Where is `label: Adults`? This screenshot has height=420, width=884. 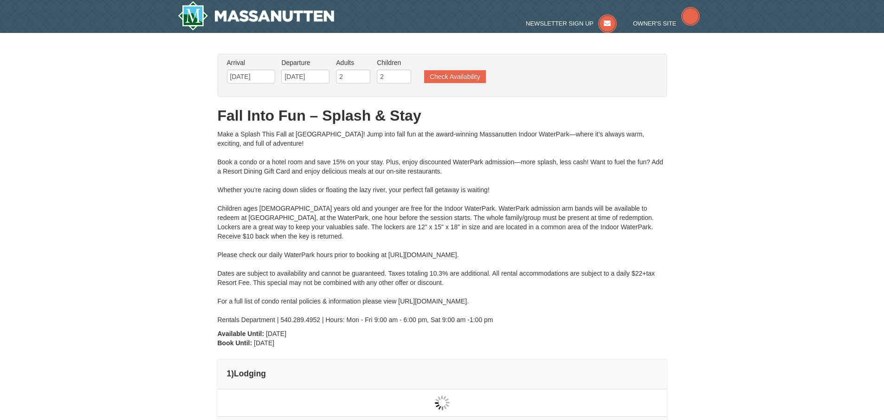
label: Adults is located at coordinates (353, 63).